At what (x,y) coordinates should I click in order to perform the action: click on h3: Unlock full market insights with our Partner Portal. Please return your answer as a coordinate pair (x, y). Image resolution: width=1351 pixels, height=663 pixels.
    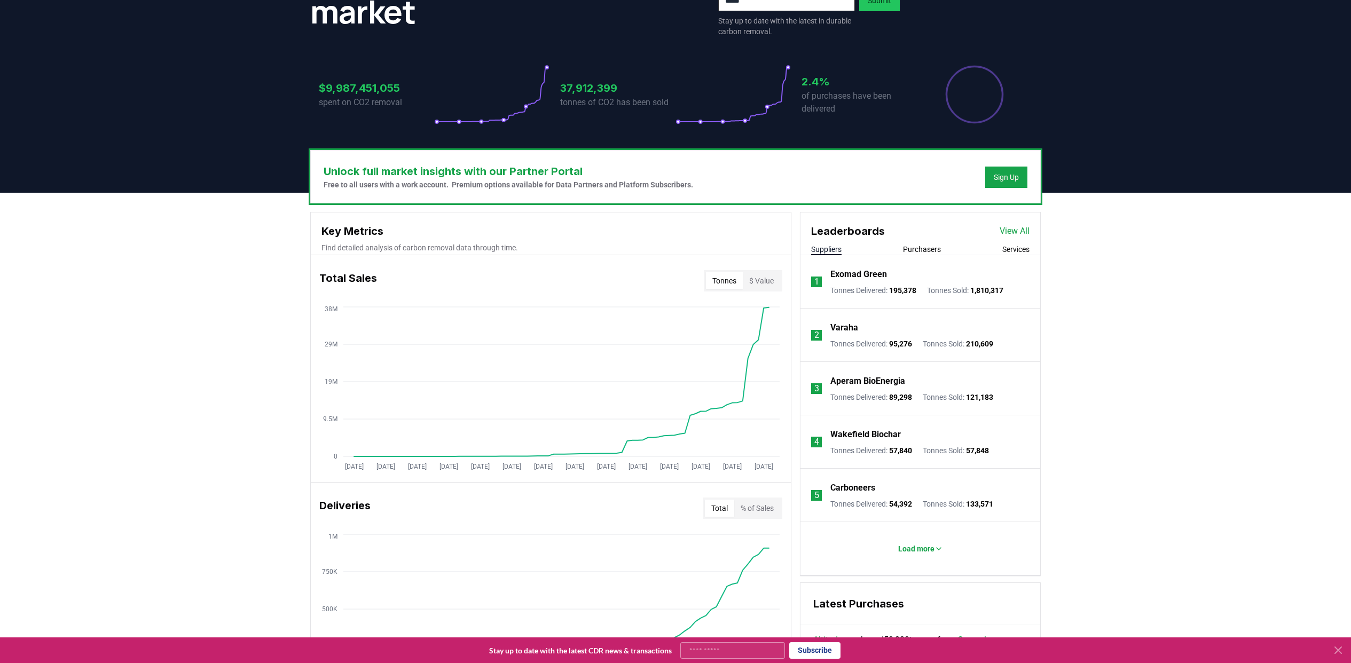
    Looking at the image, I should click on (509, 171).